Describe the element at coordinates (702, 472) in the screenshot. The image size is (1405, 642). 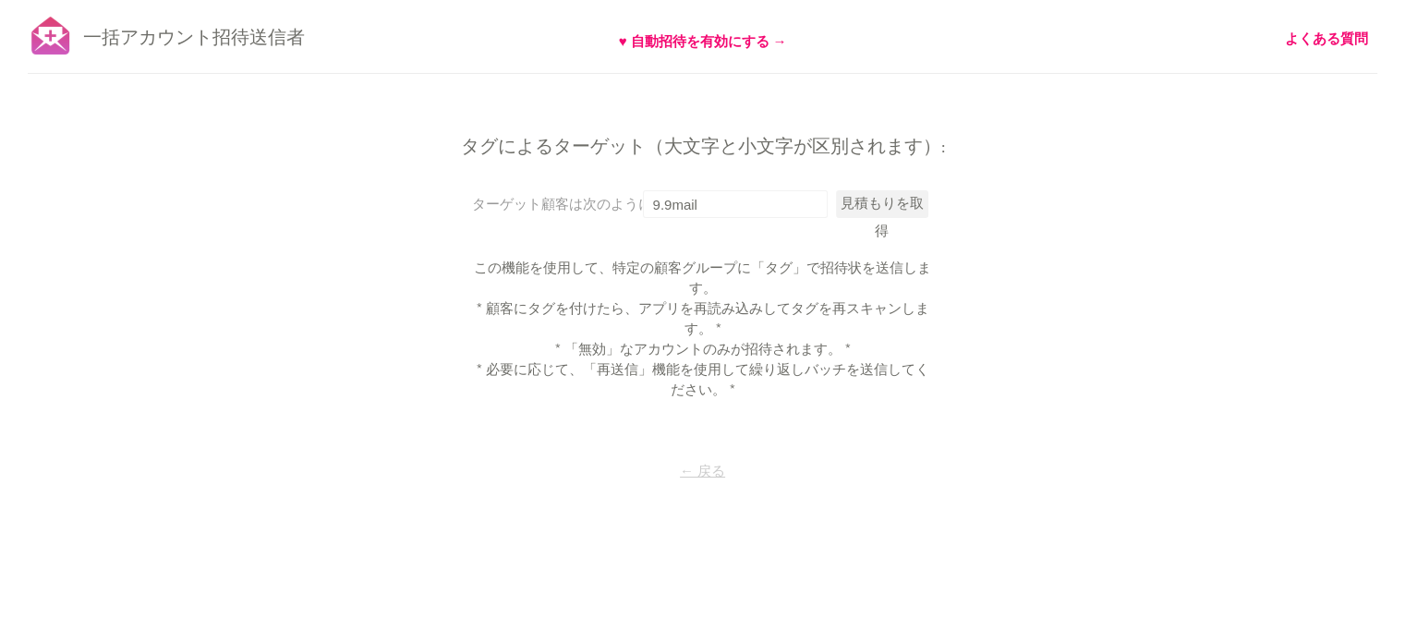
I see `font: ← 戻る` at that location.